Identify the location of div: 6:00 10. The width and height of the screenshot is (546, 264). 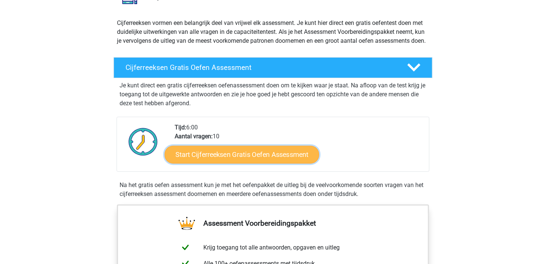
(299, 147).